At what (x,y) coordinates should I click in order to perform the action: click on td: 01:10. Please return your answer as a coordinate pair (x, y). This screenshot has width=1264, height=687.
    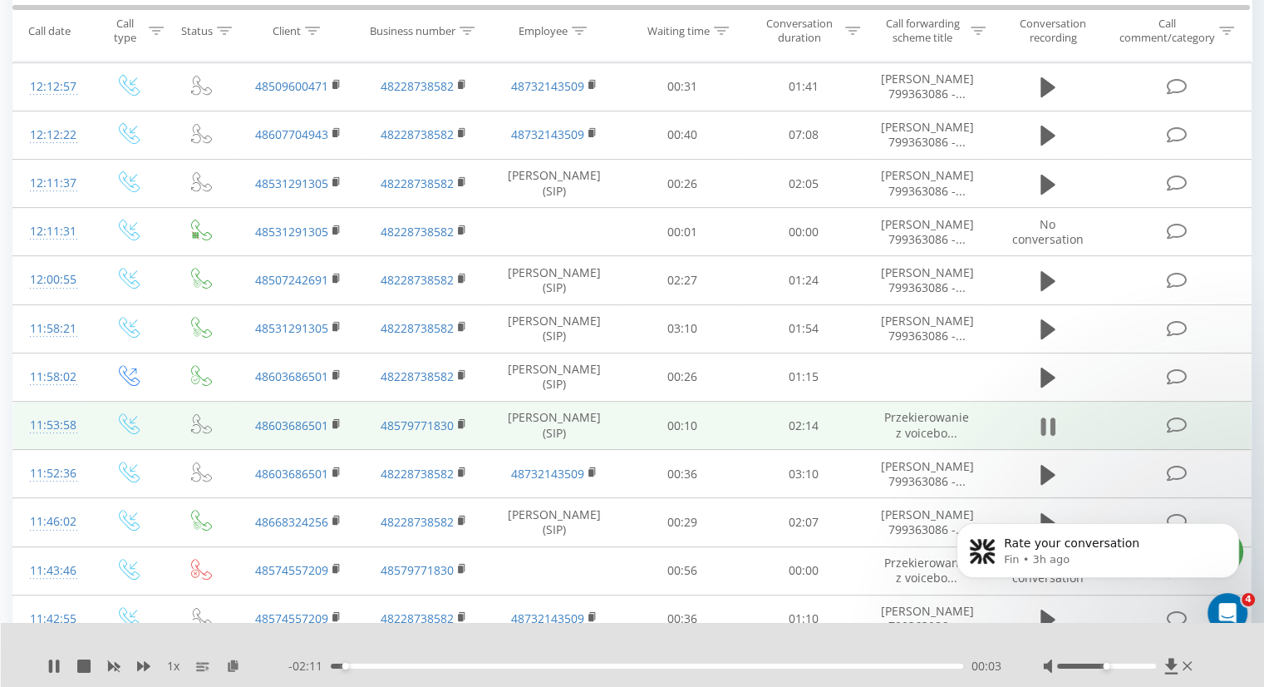
    Looking at the image, I should click on (803, 618).